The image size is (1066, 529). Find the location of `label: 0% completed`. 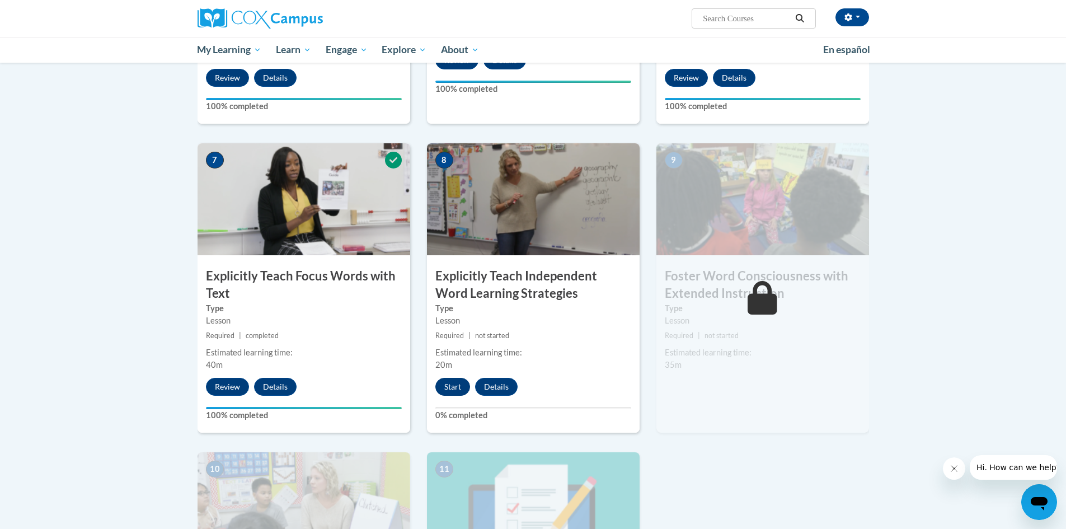

label: 0% completed is located at coordinates (533, 415).